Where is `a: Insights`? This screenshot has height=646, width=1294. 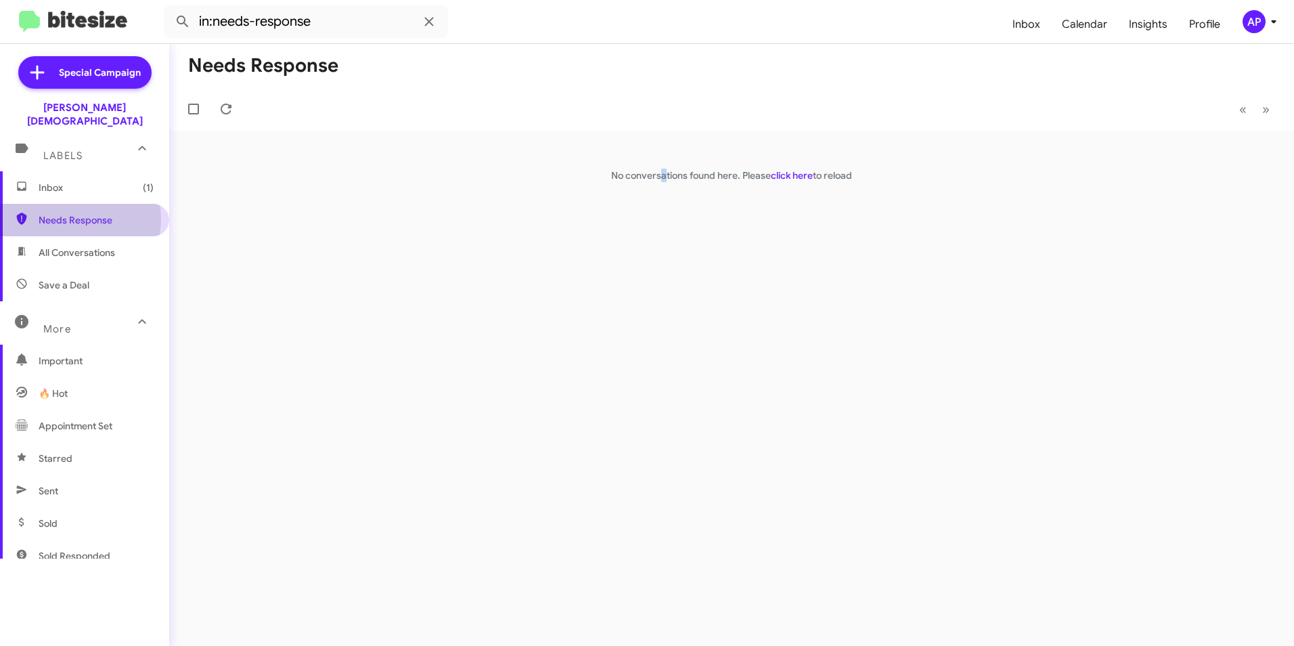
a: Insights is located at coordinates (1148, 24).